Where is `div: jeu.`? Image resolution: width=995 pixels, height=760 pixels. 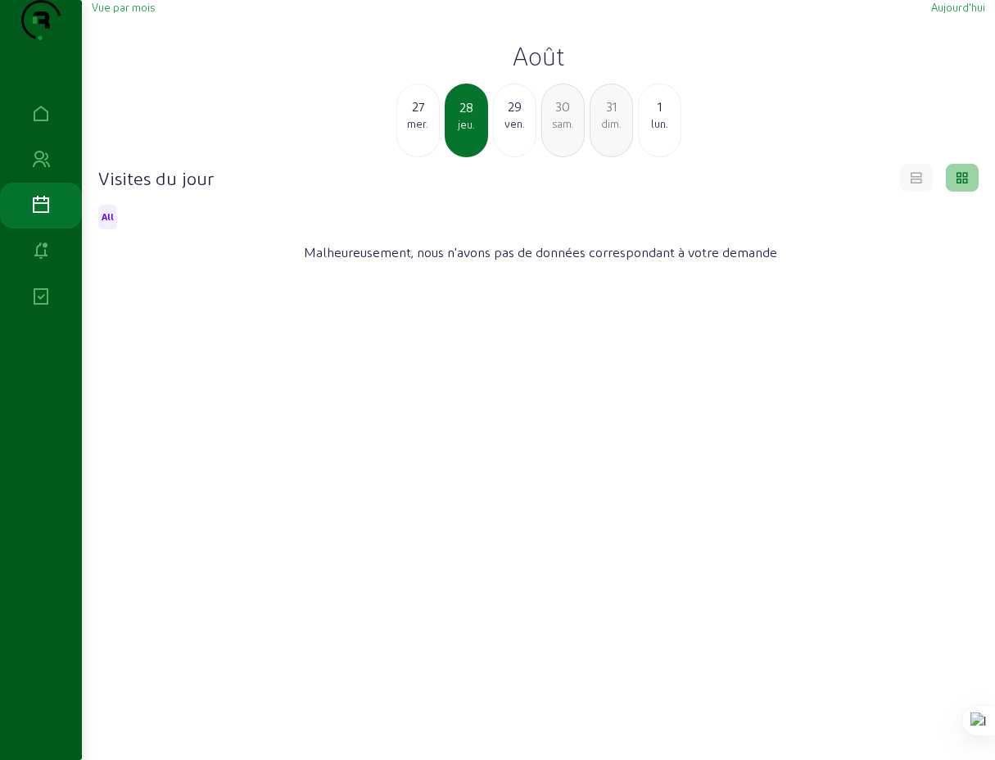 div: jeu. is located at coordinates (466, 124).